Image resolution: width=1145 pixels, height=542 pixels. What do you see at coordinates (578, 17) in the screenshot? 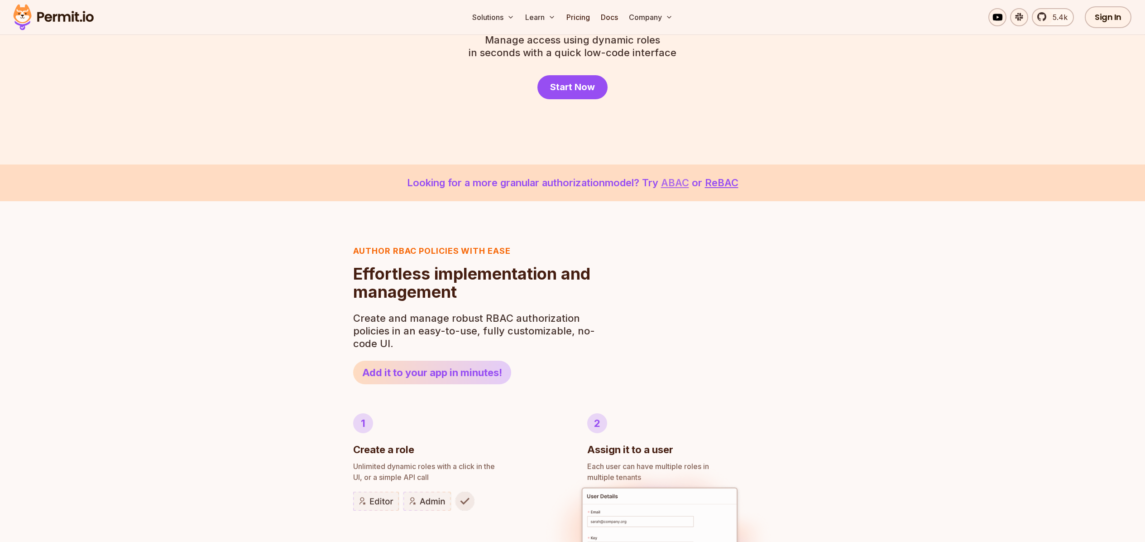
I see `a: Pricing` at bounding box center [578, 17].